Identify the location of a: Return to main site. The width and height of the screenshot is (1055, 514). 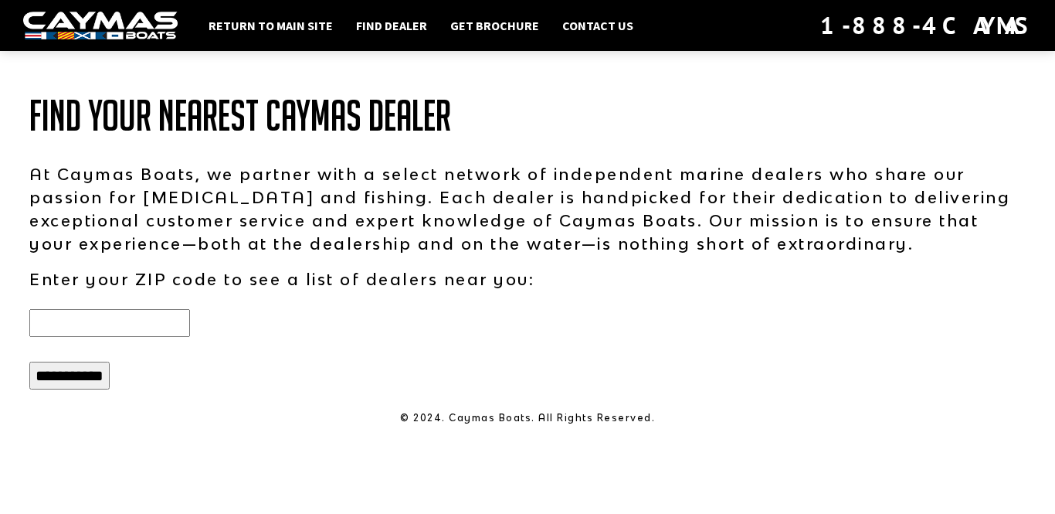
(270, 25).